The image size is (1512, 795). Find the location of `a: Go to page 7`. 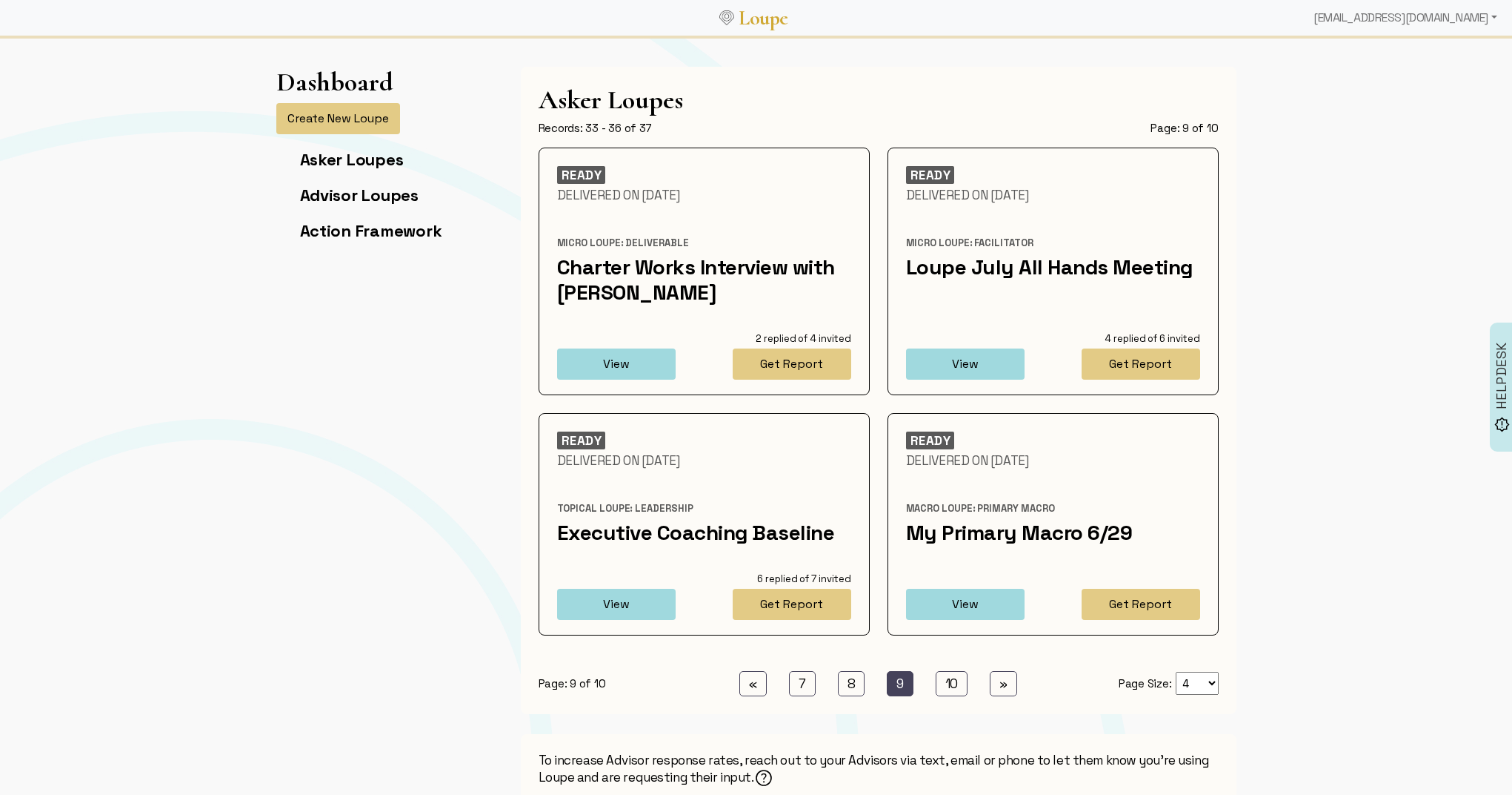

a: Go to page 7 is located at coordinates (802, 684).